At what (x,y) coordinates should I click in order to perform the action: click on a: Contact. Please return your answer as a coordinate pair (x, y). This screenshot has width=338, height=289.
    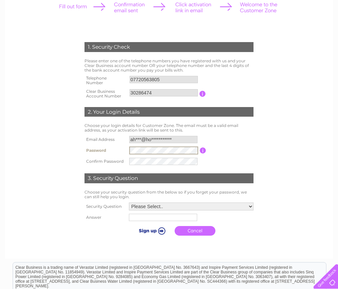
    Looking at the image, I should click on (325, 30).